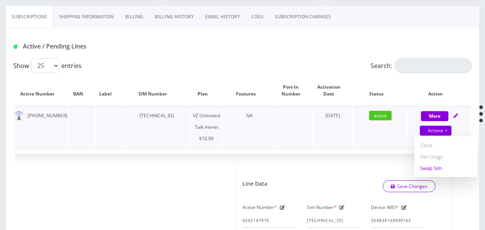 This screenshot has height=230, width=485. I want to click on button: More, so click(435, 116).